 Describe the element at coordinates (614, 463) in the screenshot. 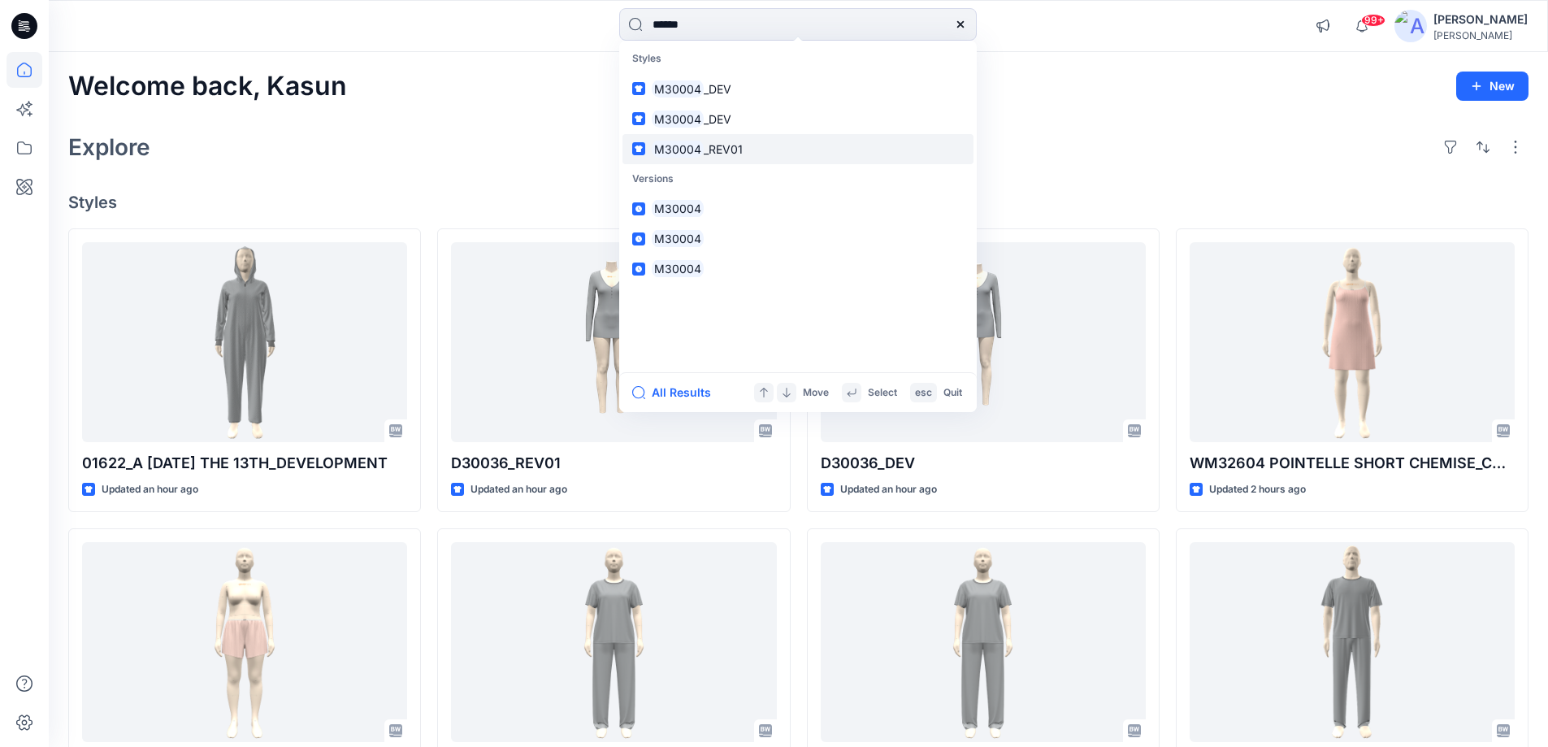

I see `p: D30036_REV01` at that location.